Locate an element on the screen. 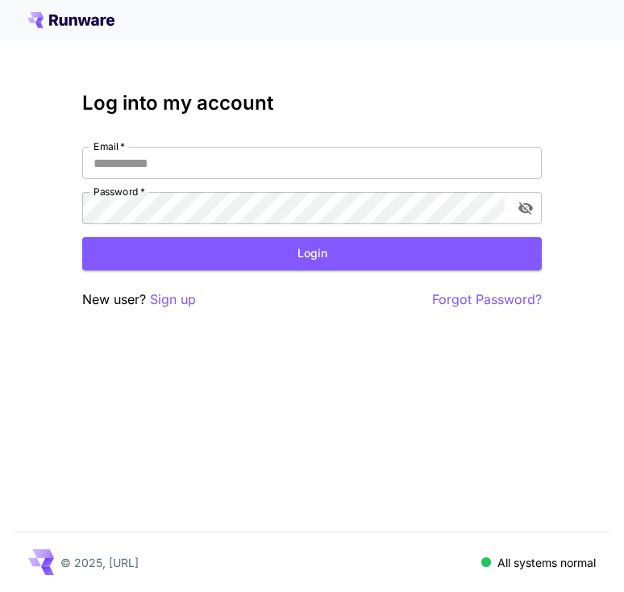  label: Password is located at coordinates (119, 191).